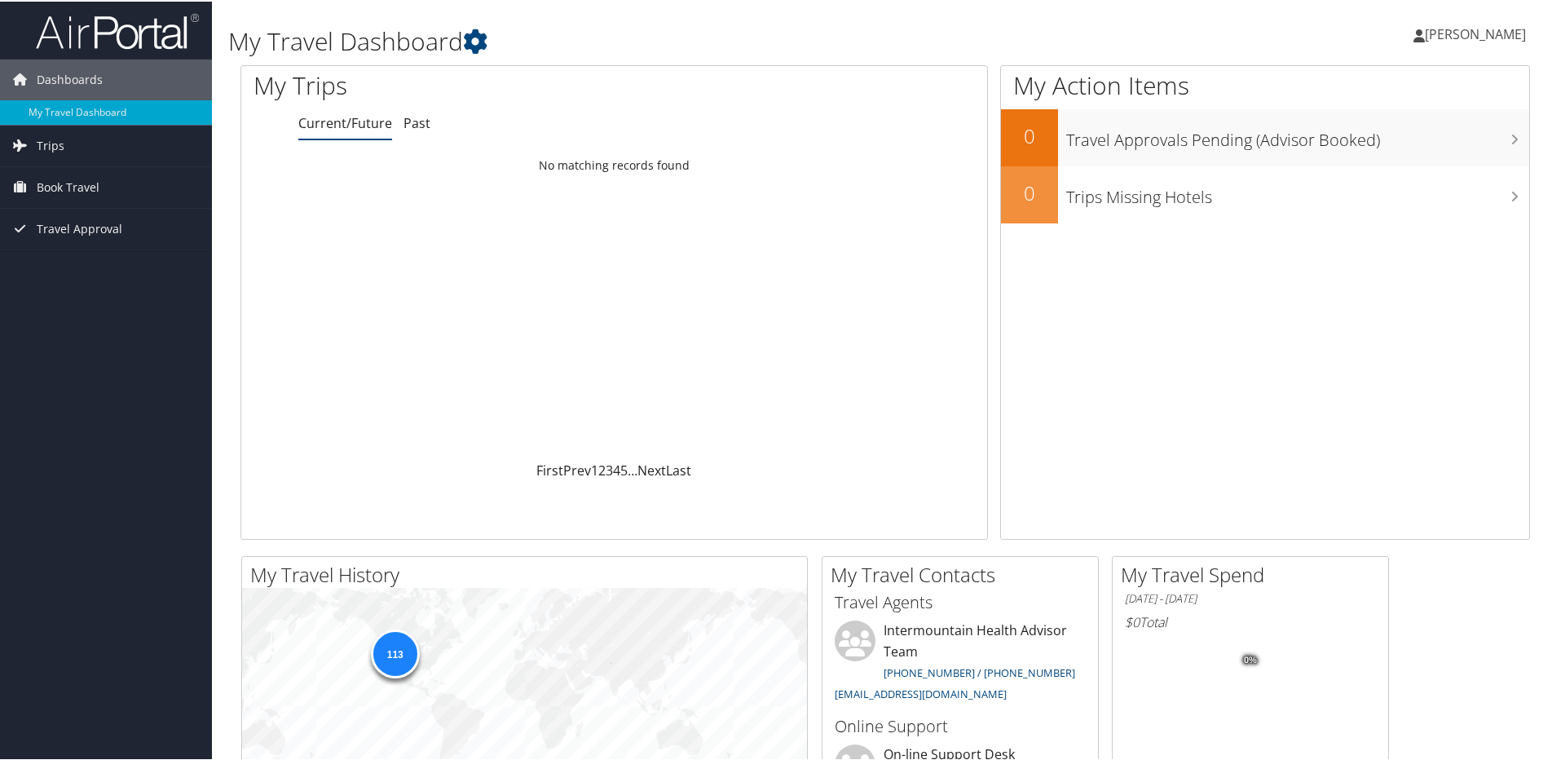  I want to click on a: Last, so click(678, 469).